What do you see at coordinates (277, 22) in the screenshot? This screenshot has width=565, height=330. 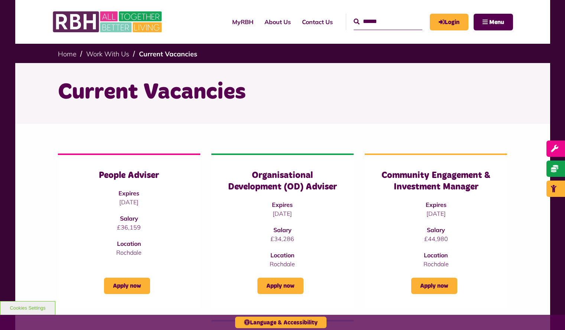 I see `a: About Us` at bounding box center [277, 22].